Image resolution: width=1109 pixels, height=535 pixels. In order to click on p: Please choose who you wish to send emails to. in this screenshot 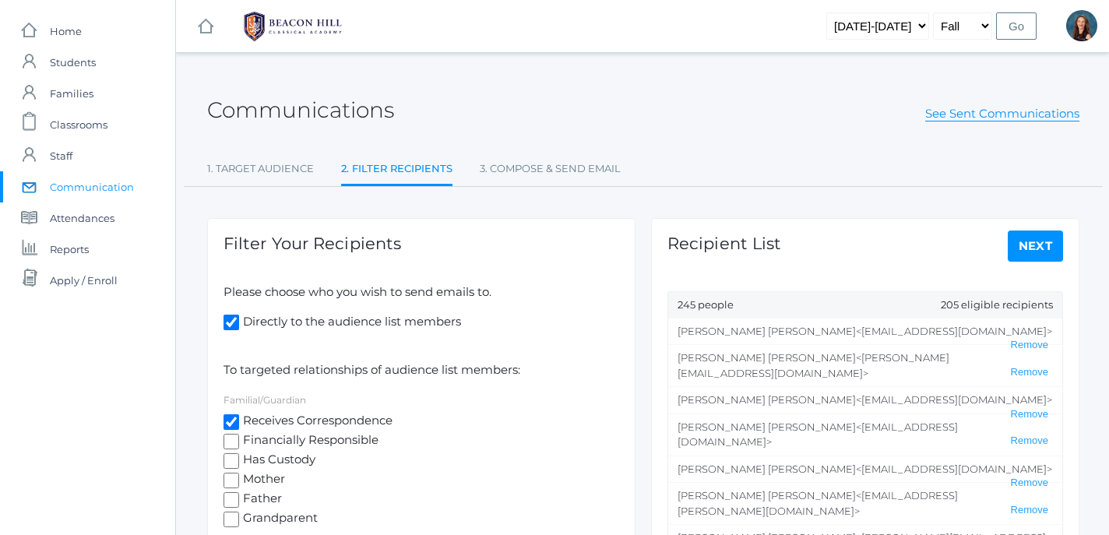, I will do `click(421, 292)`.